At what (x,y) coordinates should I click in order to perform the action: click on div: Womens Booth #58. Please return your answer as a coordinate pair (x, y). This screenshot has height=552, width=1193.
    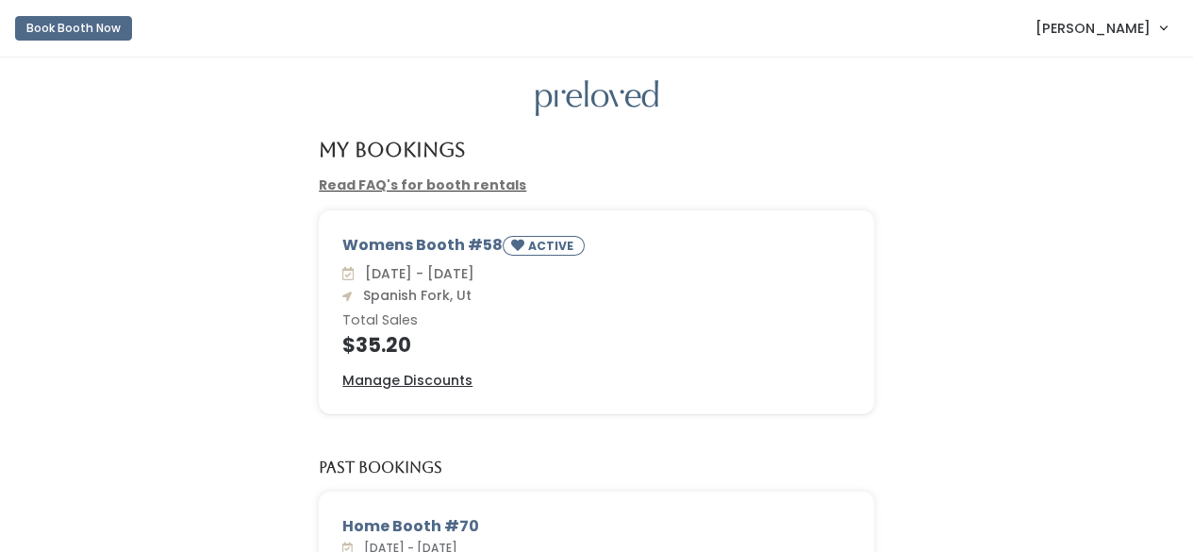
    Looking at the image, I should click on (596, 248).